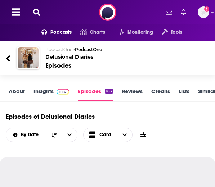 This screenshot has height=187, width=215. What do you see at coordinates (160, 95) in the screenshot?
I see `a: Credits` at bounding box center [160, 95].